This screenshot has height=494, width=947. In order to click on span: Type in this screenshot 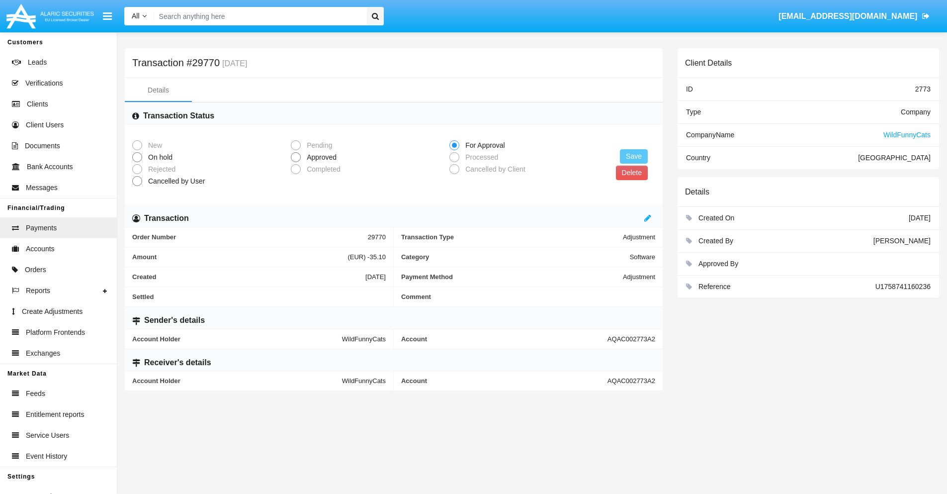, I will do `click(694, 112)`.